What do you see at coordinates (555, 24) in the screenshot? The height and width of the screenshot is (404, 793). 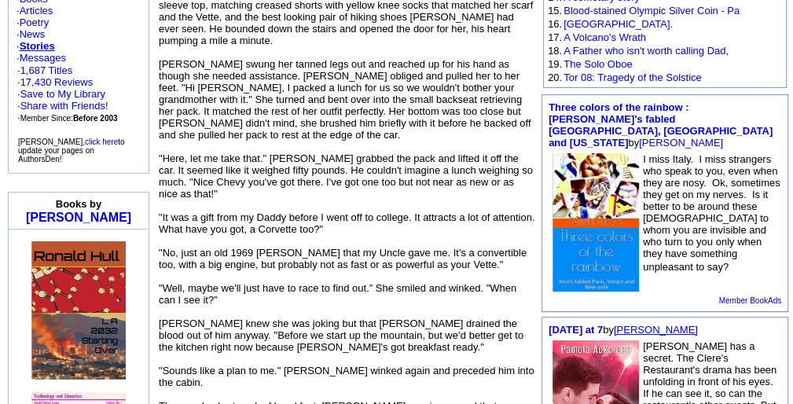 I see `font: 16.` at bounding box center [555, 24].